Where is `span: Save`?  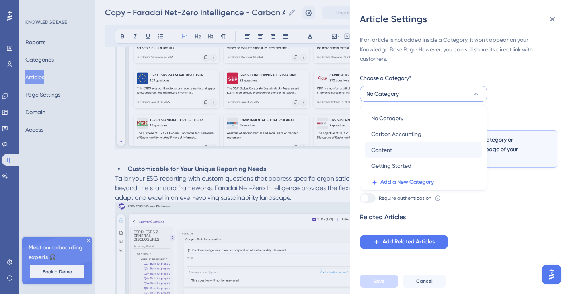 span: Save is located at coordinates (379, 281).